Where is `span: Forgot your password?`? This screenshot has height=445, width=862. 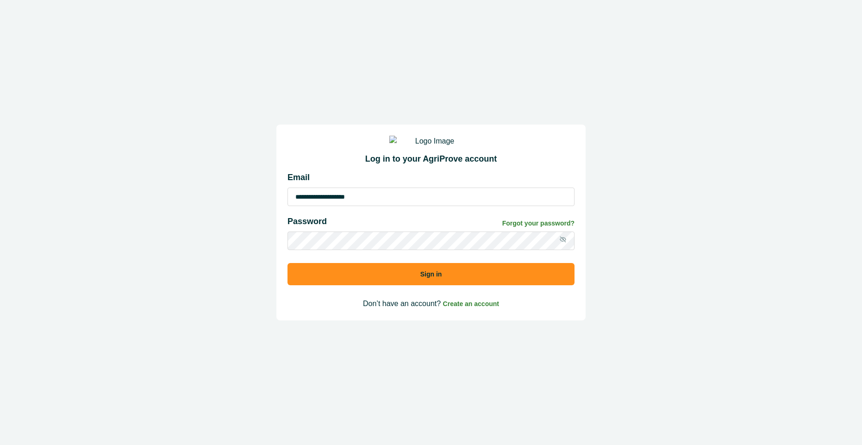 span: Forgot your password? is located at coordinates (538, 223).